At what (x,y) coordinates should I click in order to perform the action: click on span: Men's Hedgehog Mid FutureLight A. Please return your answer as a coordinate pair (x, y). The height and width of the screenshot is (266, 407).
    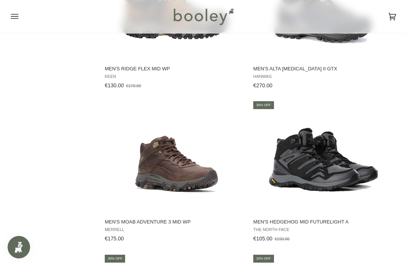
    Looking at the image, I should click on (323, 222).